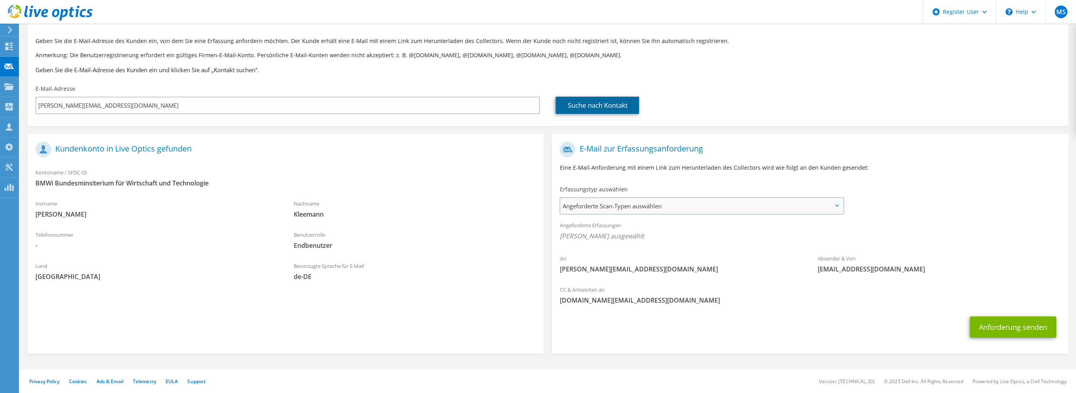 The width and height of the screenshot is (1076, 393). What do you see at coordinates (808, 149) in the screenshot?
I see `h1: E-Mail zur Erfassungsanforderung` at bounding box center [808, 149].